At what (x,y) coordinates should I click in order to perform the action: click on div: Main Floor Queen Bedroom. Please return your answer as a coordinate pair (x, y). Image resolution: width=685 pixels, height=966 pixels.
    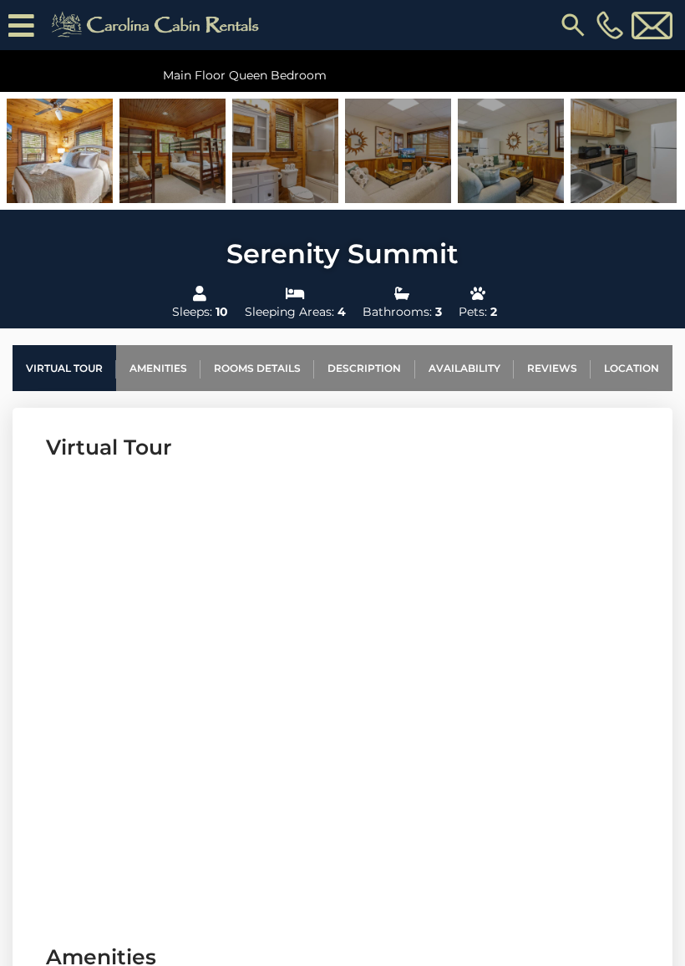
    Looking at the image, I should click on (342, 75).